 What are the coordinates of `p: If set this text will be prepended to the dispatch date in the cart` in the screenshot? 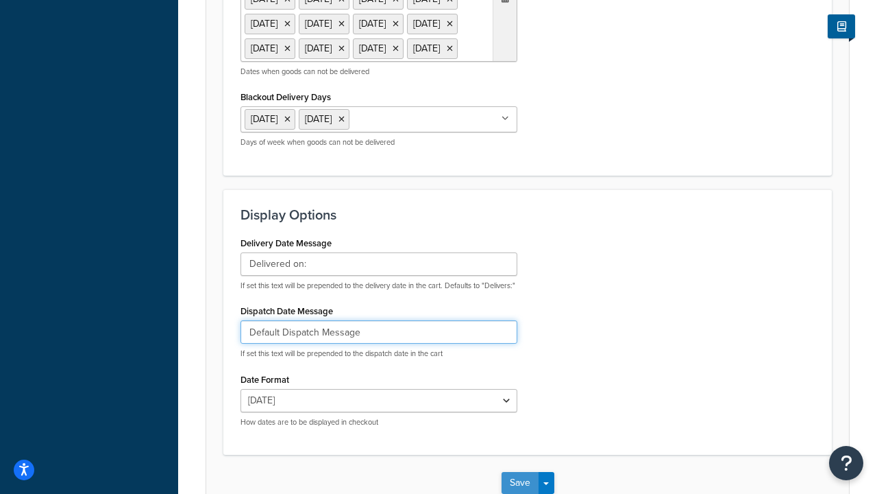 It's located at (379, 353).